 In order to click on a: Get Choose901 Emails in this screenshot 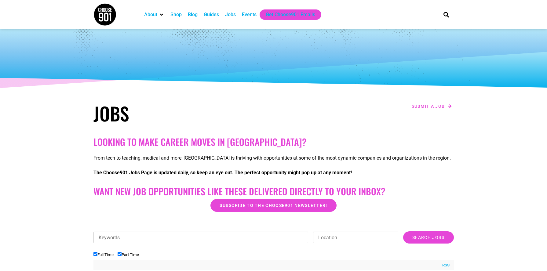, I will do `click(290, 15)`.